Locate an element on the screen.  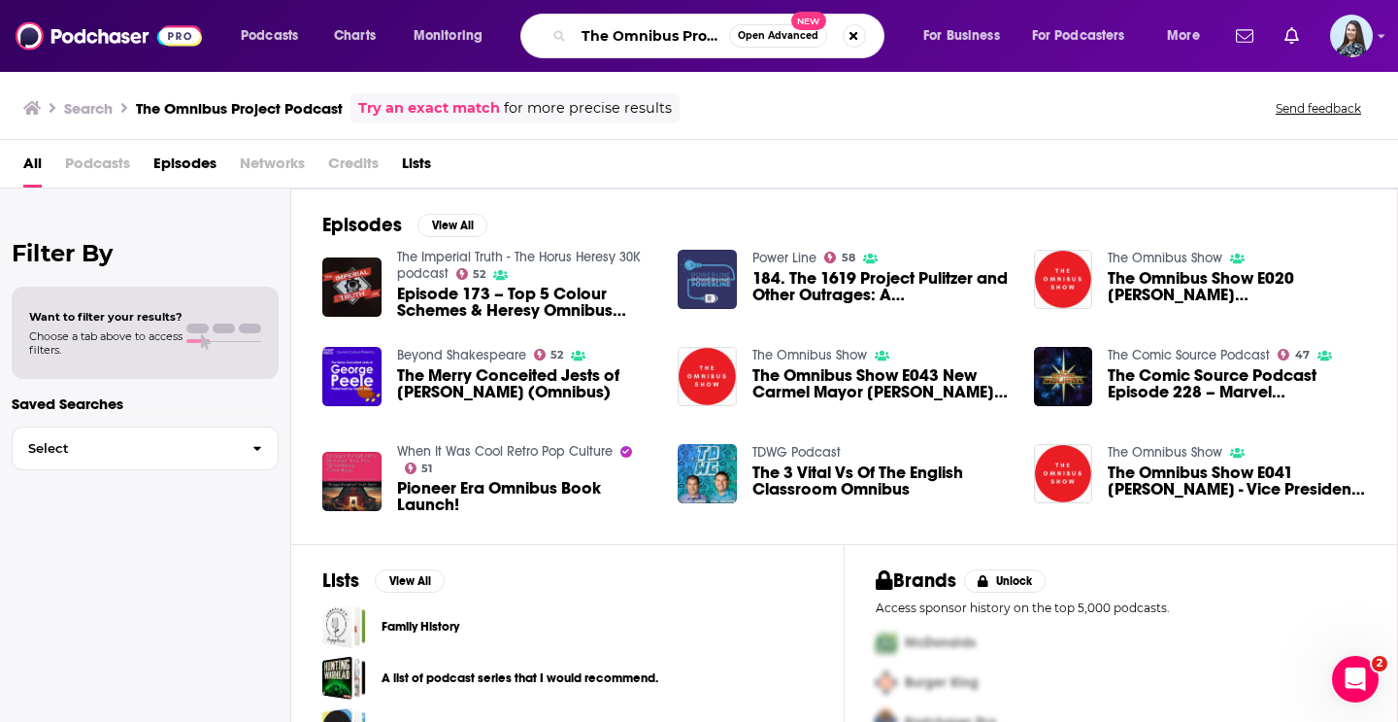
a: Podchaser - Follow, Share and Rate Podcasts is located at coordinates (109, 36).